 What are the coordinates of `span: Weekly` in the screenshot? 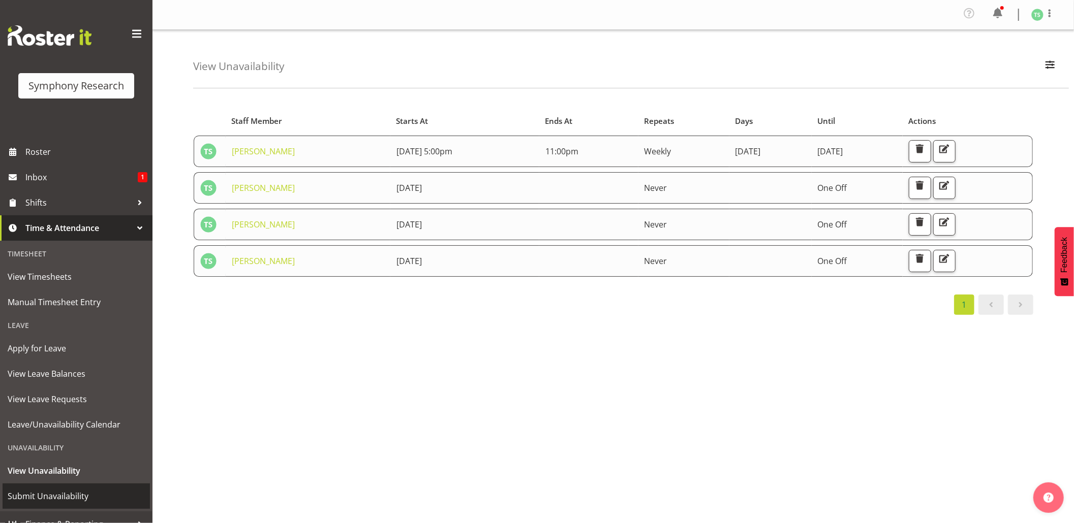 It's located at (658, 151).